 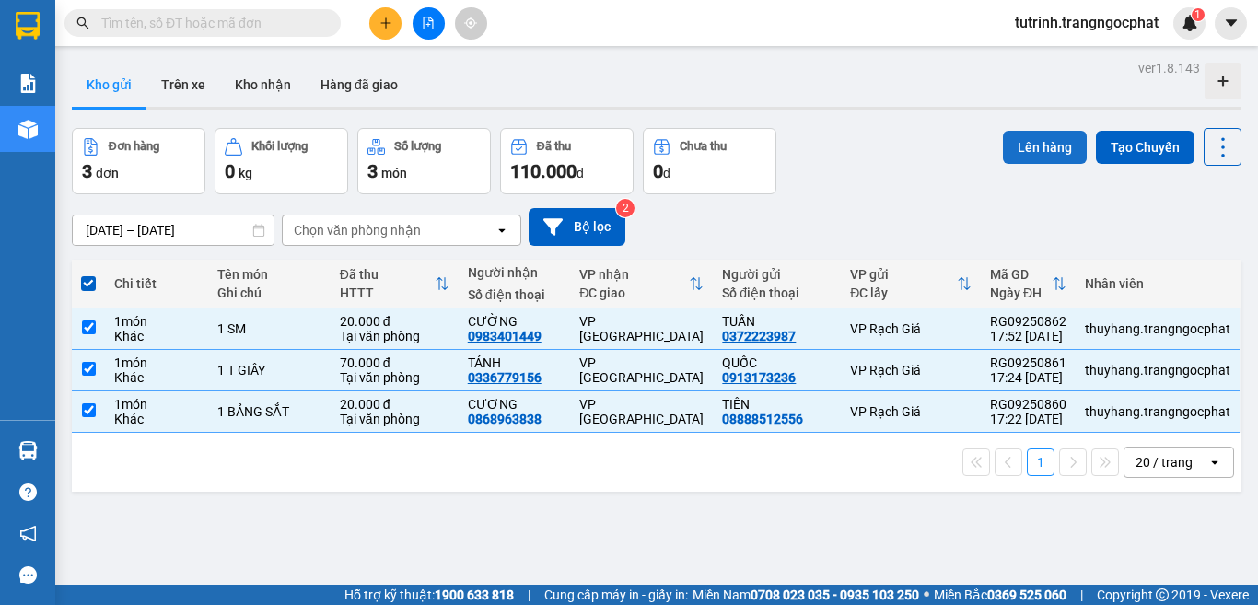 What do you see at coordinates (1231, 23) in the screenshot?
I see `button: caret-down` at bounding box center [1231, 23].